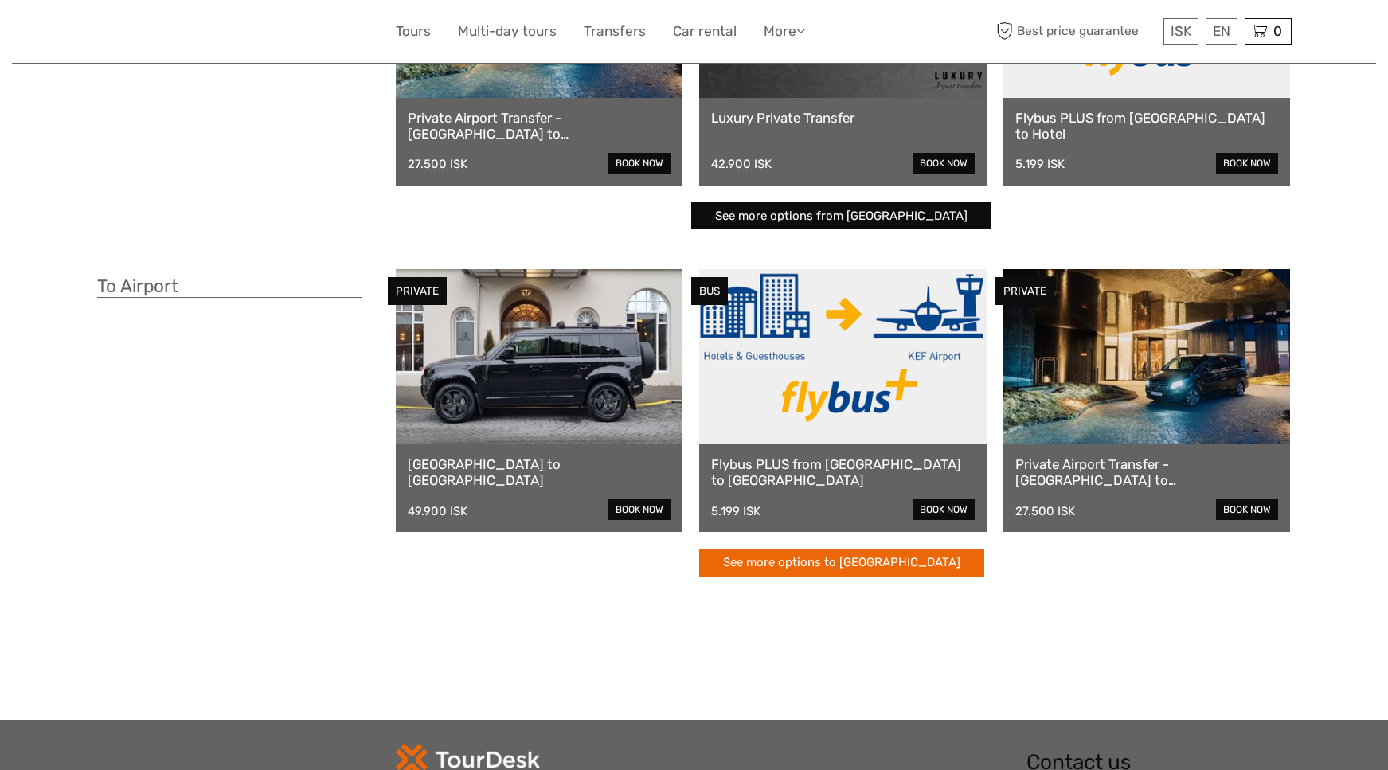  Describe the element at coordinates (437, 511) in the screenshot. I see `div: 49.900 ISK` at that location.